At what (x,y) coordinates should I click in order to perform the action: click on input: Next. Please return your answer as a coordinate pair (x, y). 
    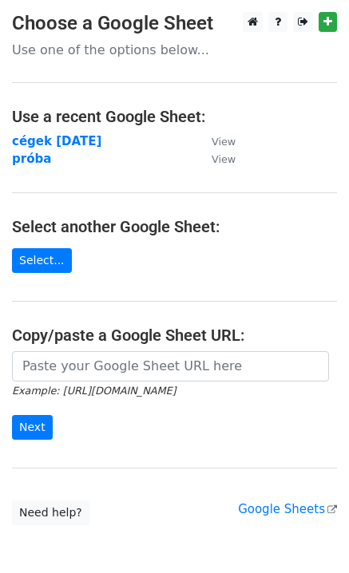
    Looking at the image, I should click on (32, 427).